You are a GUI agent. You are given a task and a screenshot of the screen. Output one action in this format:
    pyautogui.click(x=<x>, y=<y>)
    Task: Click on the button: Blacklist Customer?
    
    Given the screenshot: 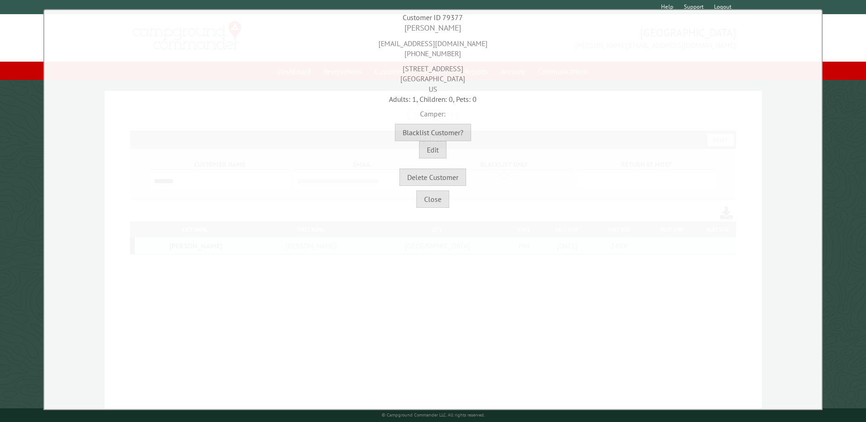 What is the action you would take?
    pyautogui.click(x=433, y=132)
    